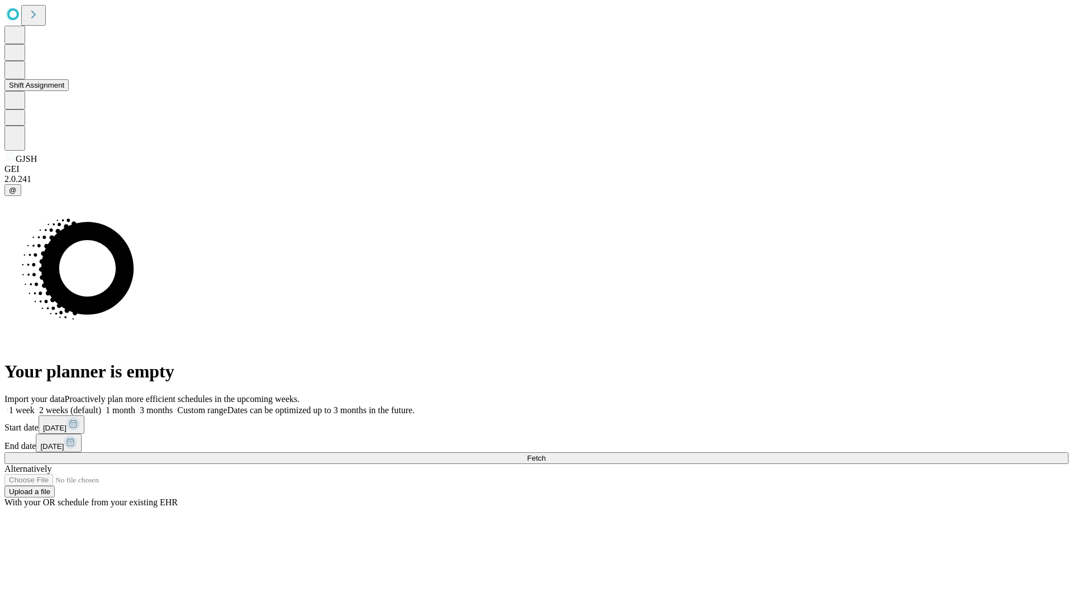 The image size is (1073, 603). Describe the element at coordinates (182, 399) in the screenshot. I see `span: Proactively plan more efficient schedules in the upcoming weeks.` at that location.